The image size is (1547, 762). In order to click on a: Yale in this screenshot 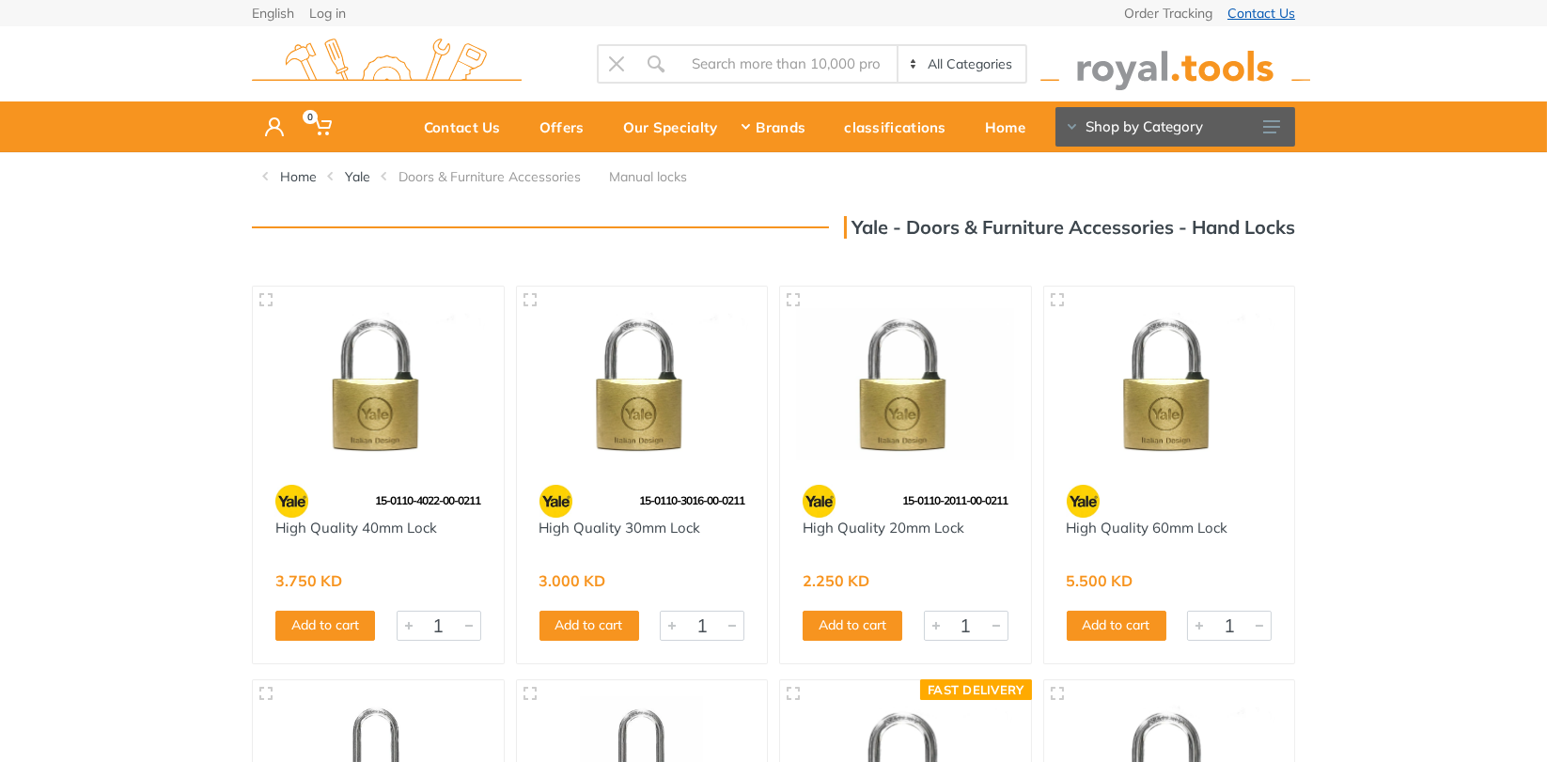, I will do `click(357, 177)`.